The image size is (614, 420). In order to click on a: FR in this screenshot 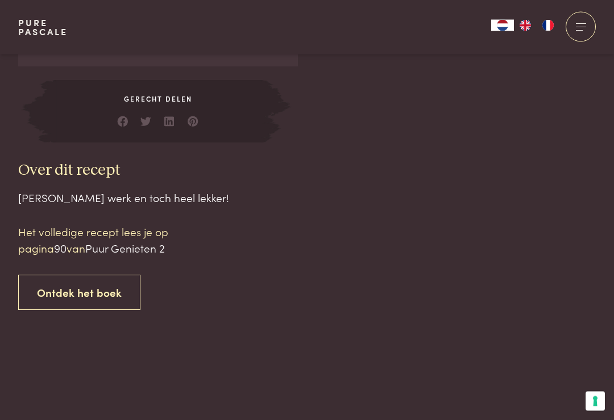, I will do `click(548, 26)`.